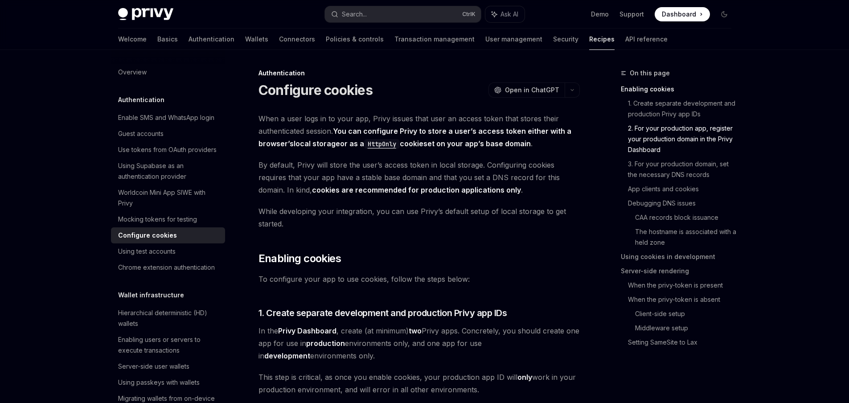 Image resolution: width=849 pixels, height=403 pixels. Describe the element at coordinates (168, 366) in the screenshot. I see `a: Server-side user wallets` at that location.